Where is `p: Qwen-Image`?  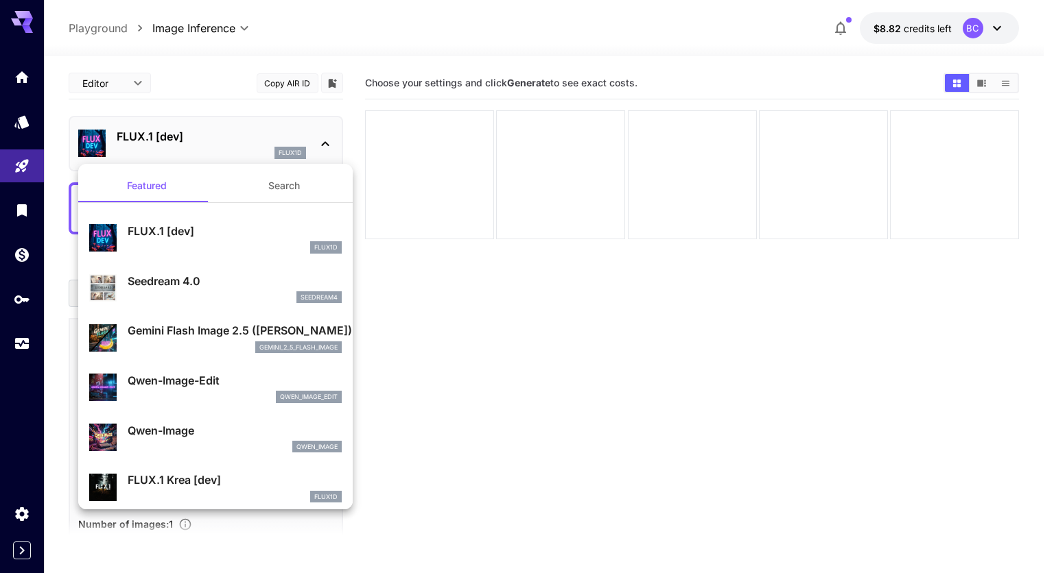
p: Qwen-Image is located at coordinates (235, 431).